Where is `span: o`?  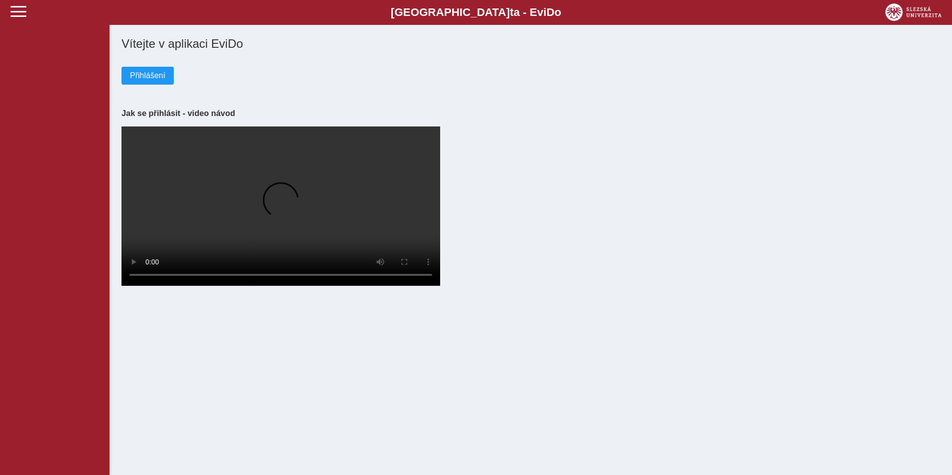 span: o is located at coordinates (558, 12).